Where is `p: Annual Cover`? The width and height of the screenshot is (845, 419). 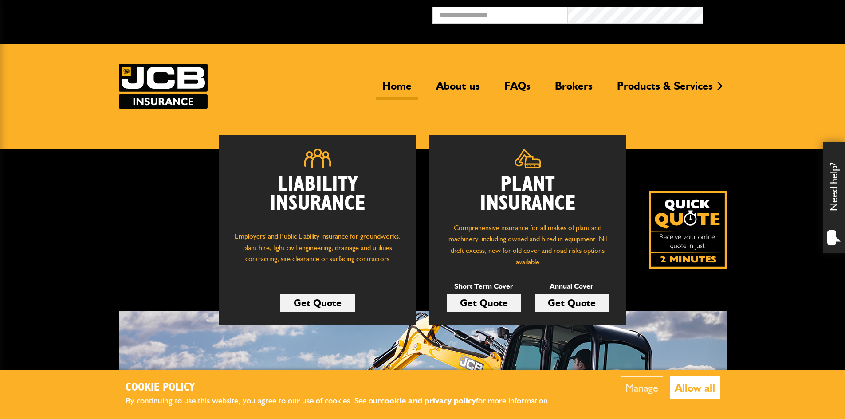 p: Annual Cover is located at coordinates (571, 286).